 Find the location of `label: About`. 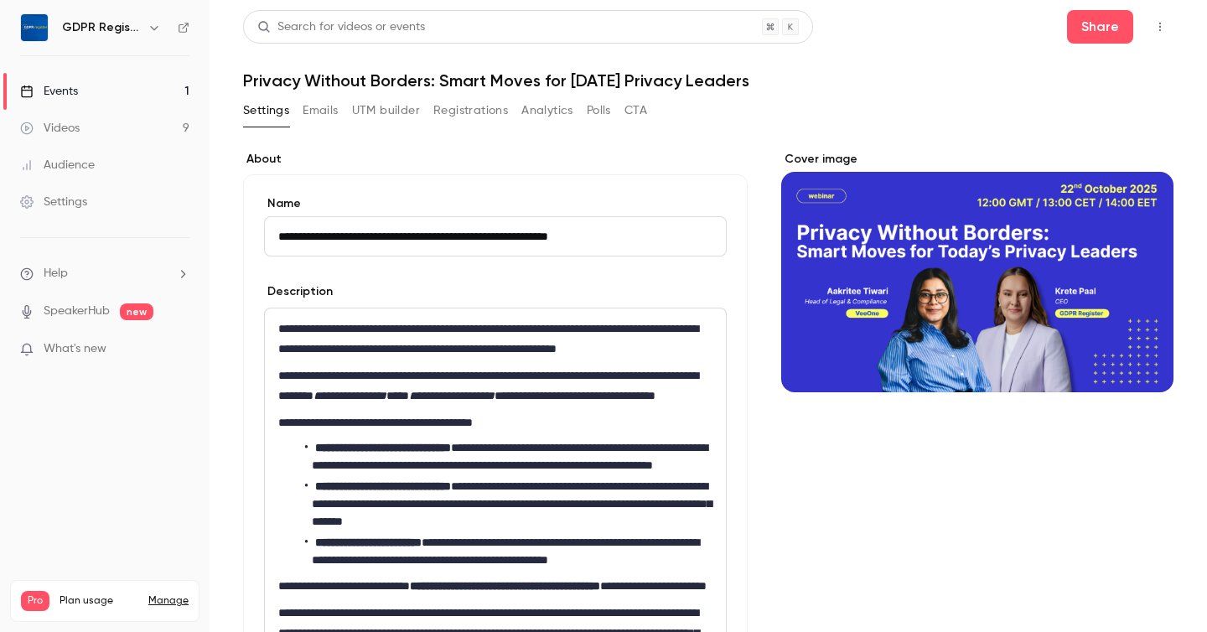

label: About is located at coordinates (495, 159).